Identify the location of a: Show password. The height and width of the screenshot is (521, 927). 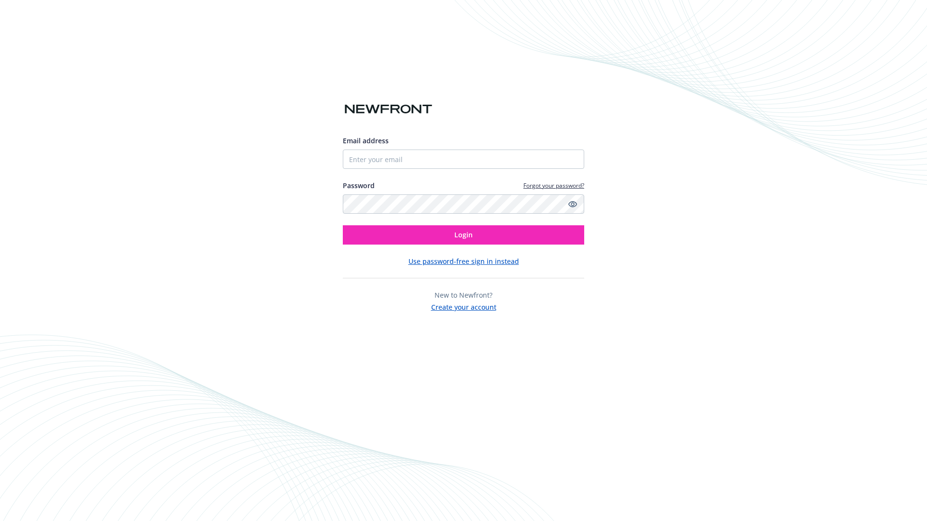
(573, 204).